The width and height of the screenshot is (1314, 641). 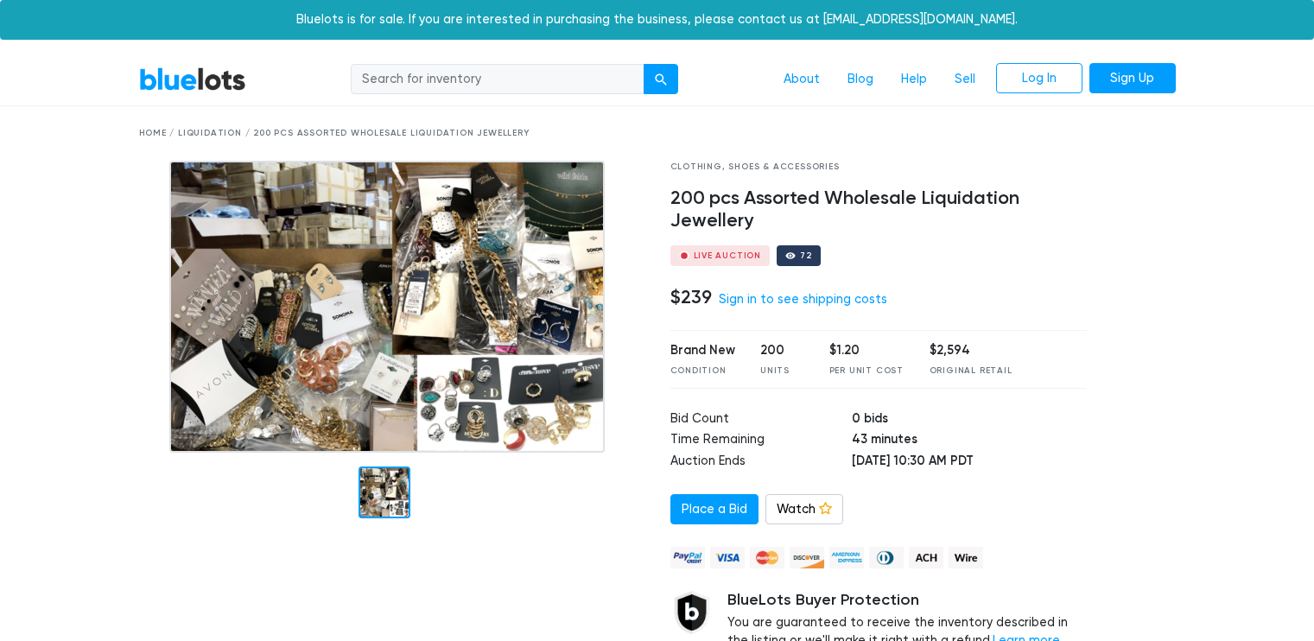 What do you see at coordinates (702, 351) in the screenshot?
I see `div: Brand New` at bounding box center [702, 351].